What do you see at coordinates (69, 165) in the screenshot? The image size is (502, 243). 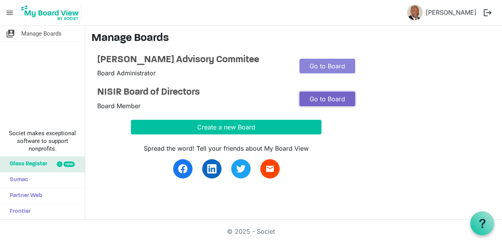 I see `div: new` at bounding box center [69, 165].